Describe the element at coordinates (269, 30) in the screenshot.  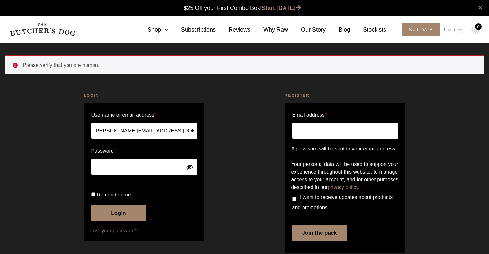
I see `a: Why Raw` at that location.